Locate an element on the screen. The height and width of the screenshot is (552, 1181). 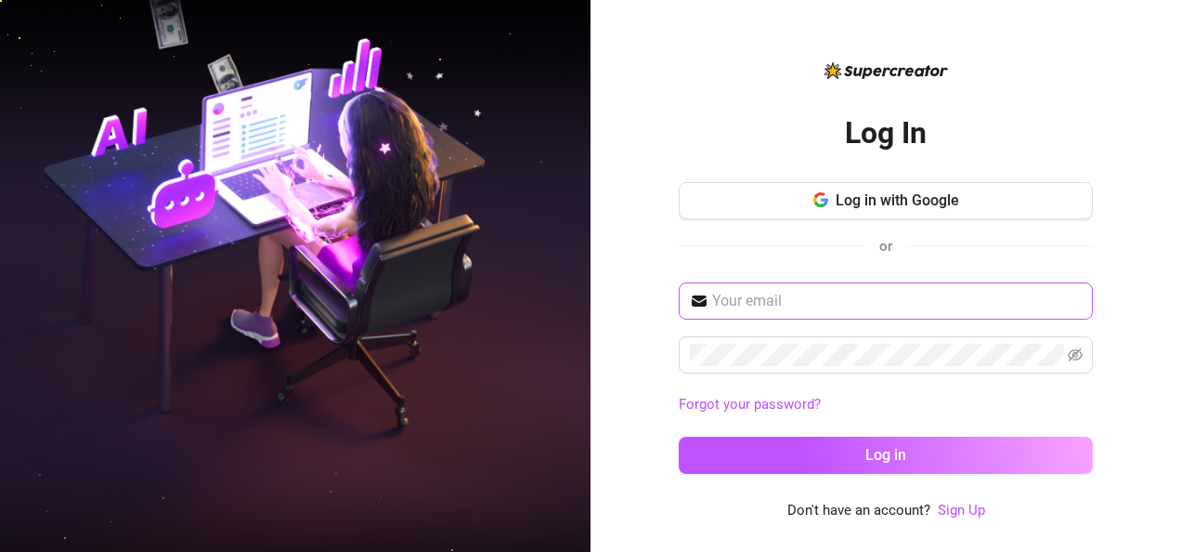
img: logo-BBDzfeDw.svg is located at coordinates (886, 71).